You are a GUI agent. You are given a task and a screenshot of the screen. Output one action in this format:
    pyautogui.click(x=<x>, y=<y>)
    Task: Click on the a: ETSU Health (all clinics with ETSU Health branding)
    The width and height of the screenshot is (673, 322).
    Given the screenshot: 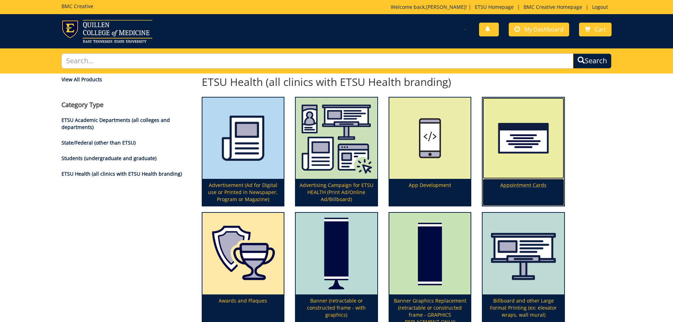 What is the action you would take?
    pyautogui.click(x=121, y=173)
    